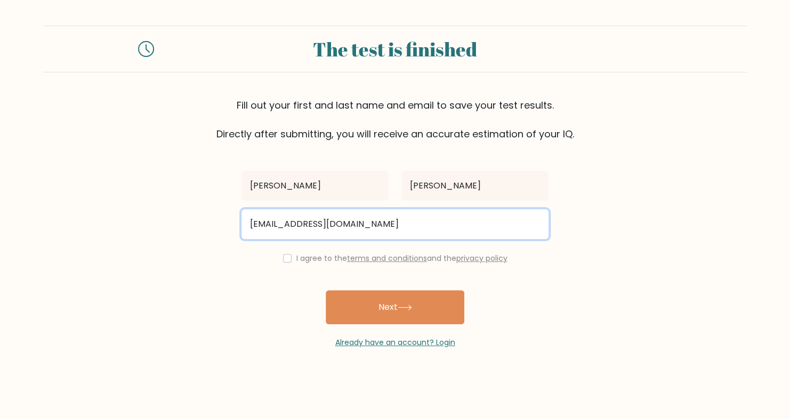 The image size is (790, 419). What do you see at coordinates (387, 258) in the screenshot?
I see `a: terms and conditions` at bounding box center [387, 258].